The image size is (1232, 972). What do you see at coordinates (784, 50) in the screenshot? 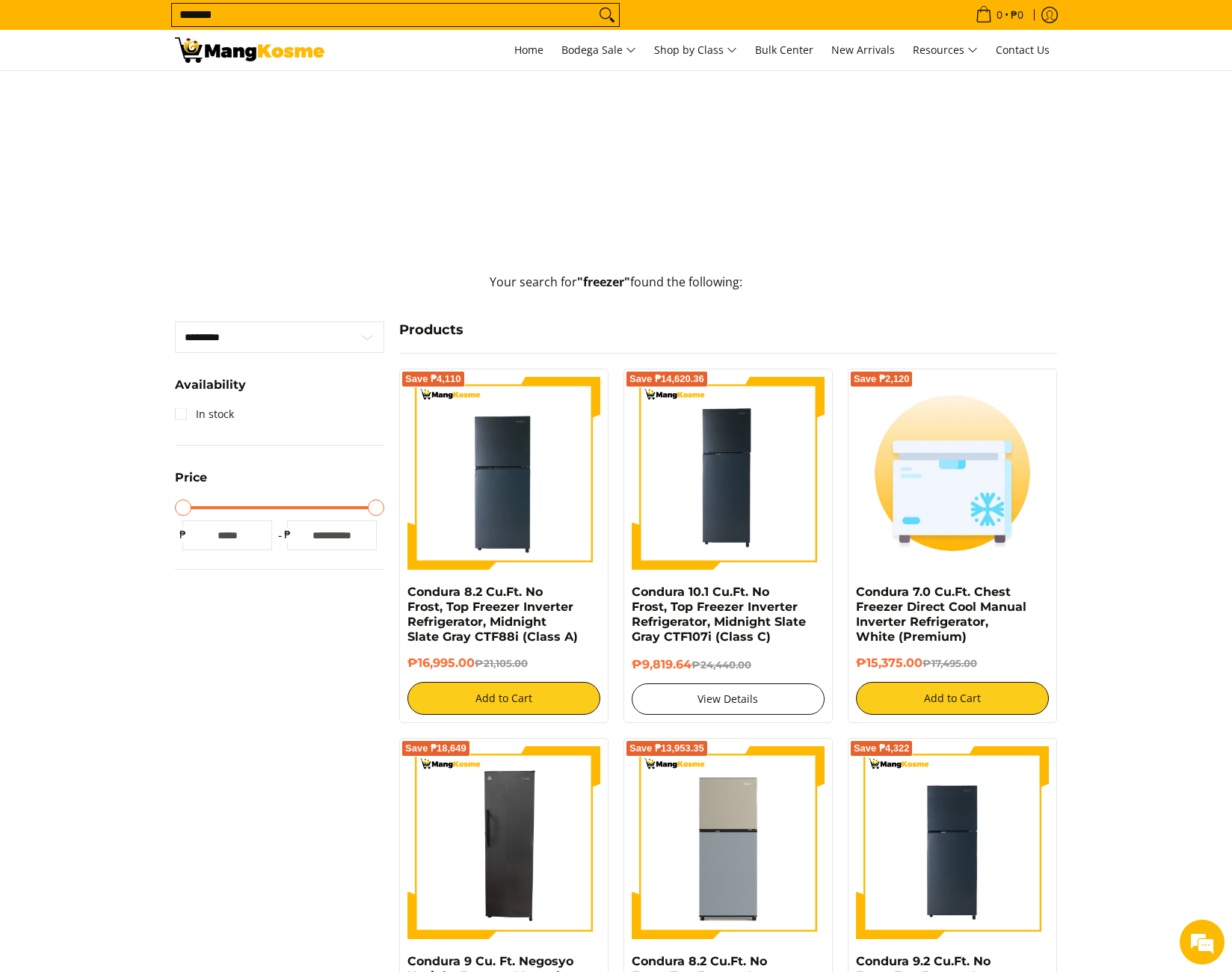
I see `a: Bulk Center` at bounding box center [784, 50].